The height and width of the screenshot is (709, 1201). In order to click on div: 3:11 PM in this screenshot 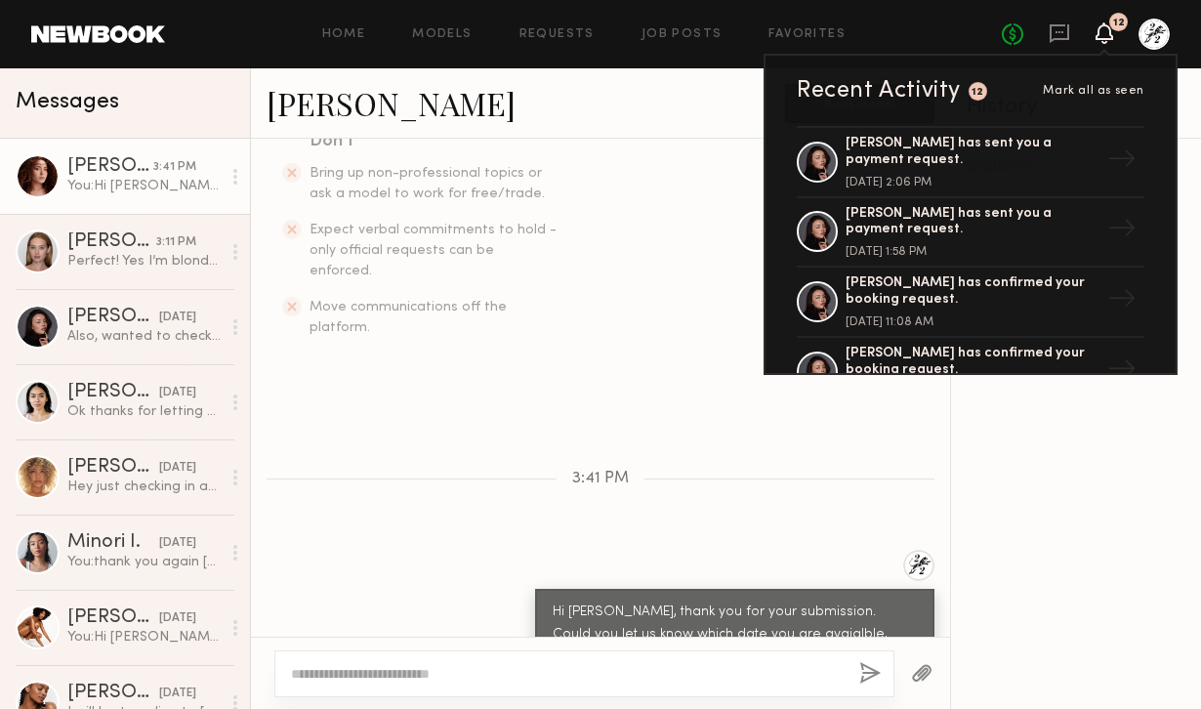, I will do `click(176, 242)`.